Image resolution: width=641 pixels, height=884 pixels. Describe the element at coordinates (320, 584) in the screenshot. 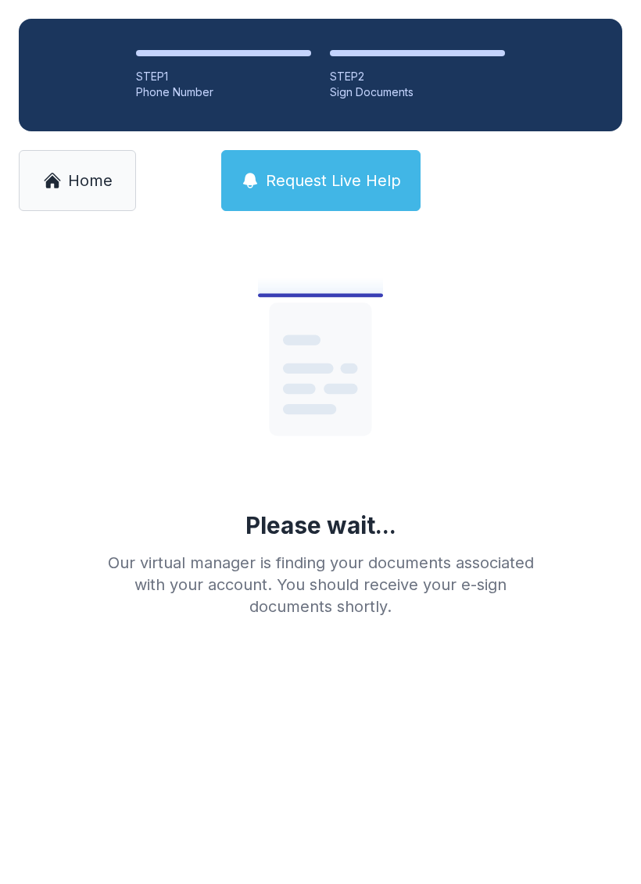

I see `div: Our virtual manager is finding your documents associated with your account. You should receive yo...` at that location.